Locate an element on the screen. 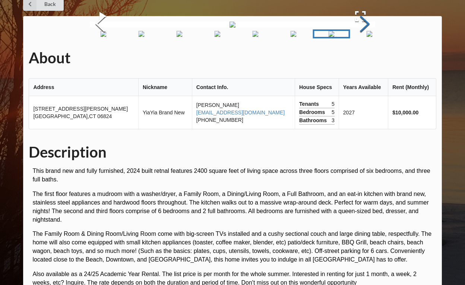 This screenshot has width=465, height=285. th: Nickname is located at coordinates (165, 87).